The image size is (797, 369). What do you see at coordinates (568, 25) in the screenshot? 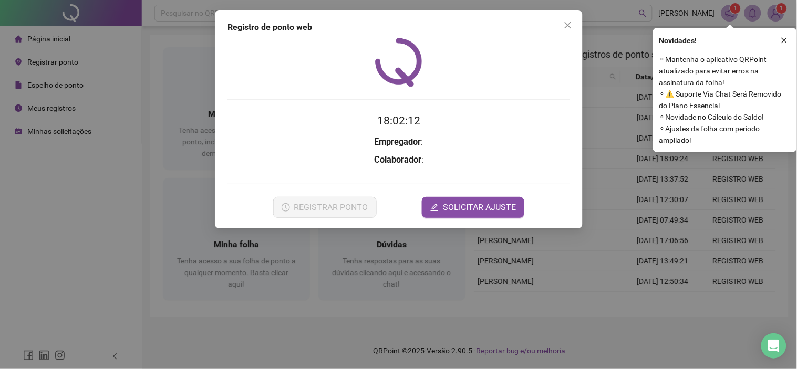
I see `button: Close` at bounding box center [568, 25].